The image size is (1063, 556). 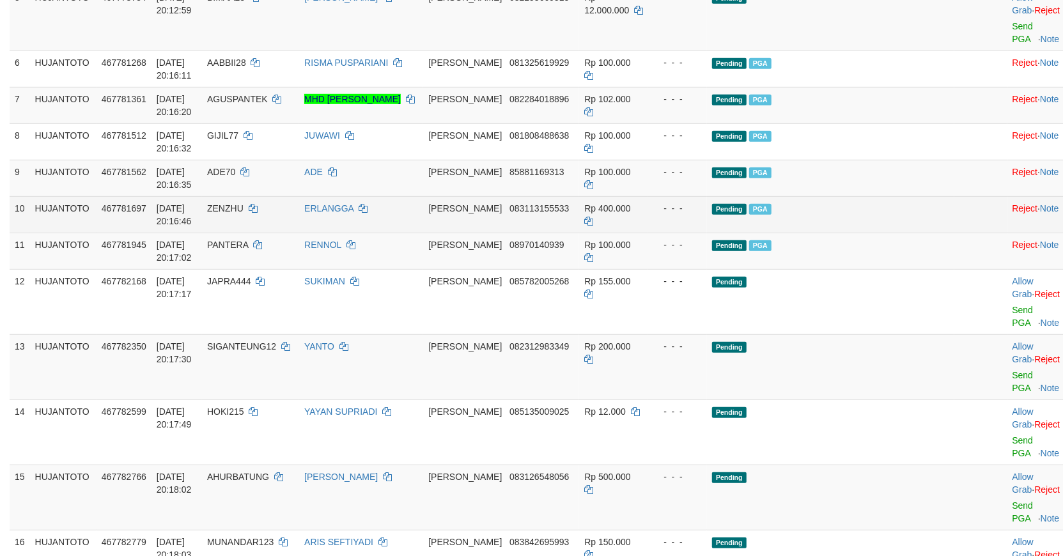 What do you see at coordinates (124, 245) in the screenshot?
I see `span: 467781945` at bounding box center [124, 245].